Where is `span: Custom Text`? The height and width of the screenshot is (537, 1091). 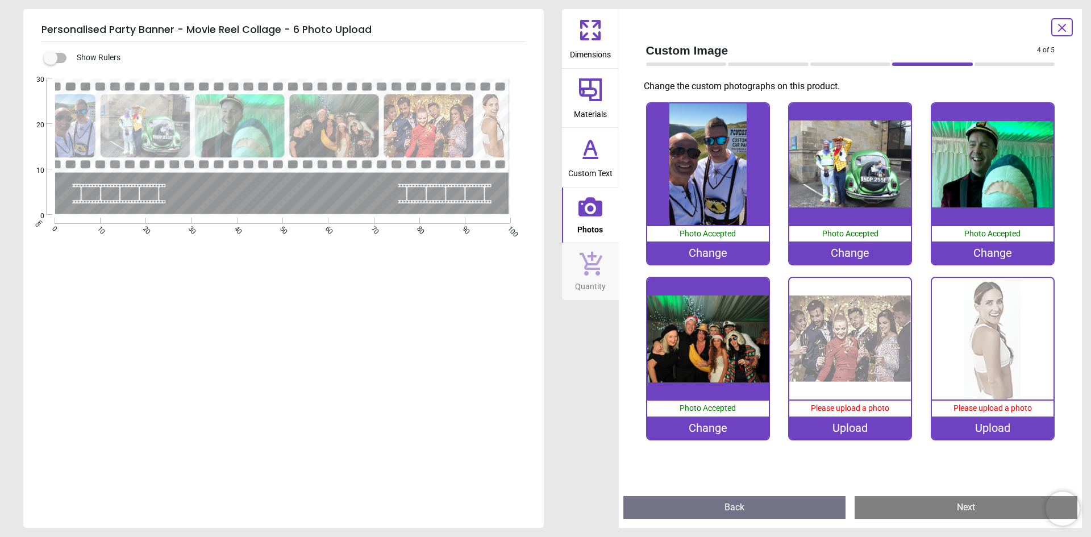 span: Custom Text is located at coordinates (591, 171).